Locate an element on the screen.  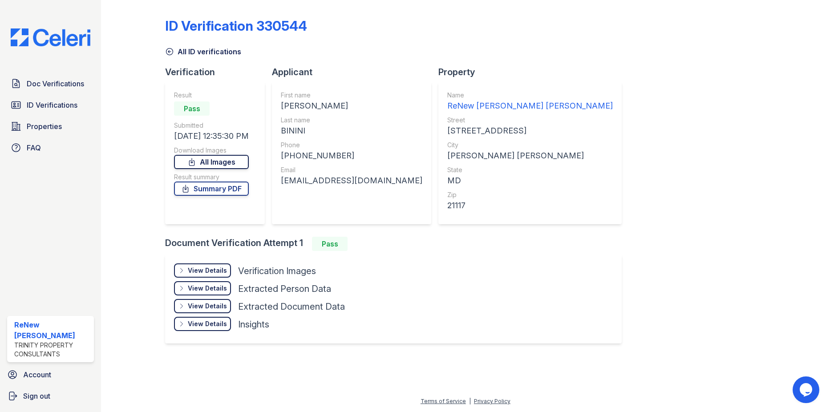
div: Download Images is located at coordinates (211, 150).